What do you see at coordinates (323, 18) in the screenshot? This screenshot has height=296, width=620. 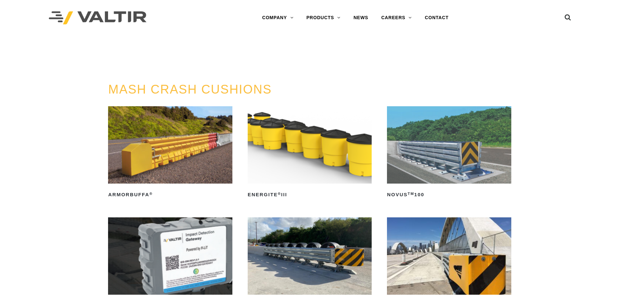 I see `a: PRODUCTS` at bounding box center [323, 18].